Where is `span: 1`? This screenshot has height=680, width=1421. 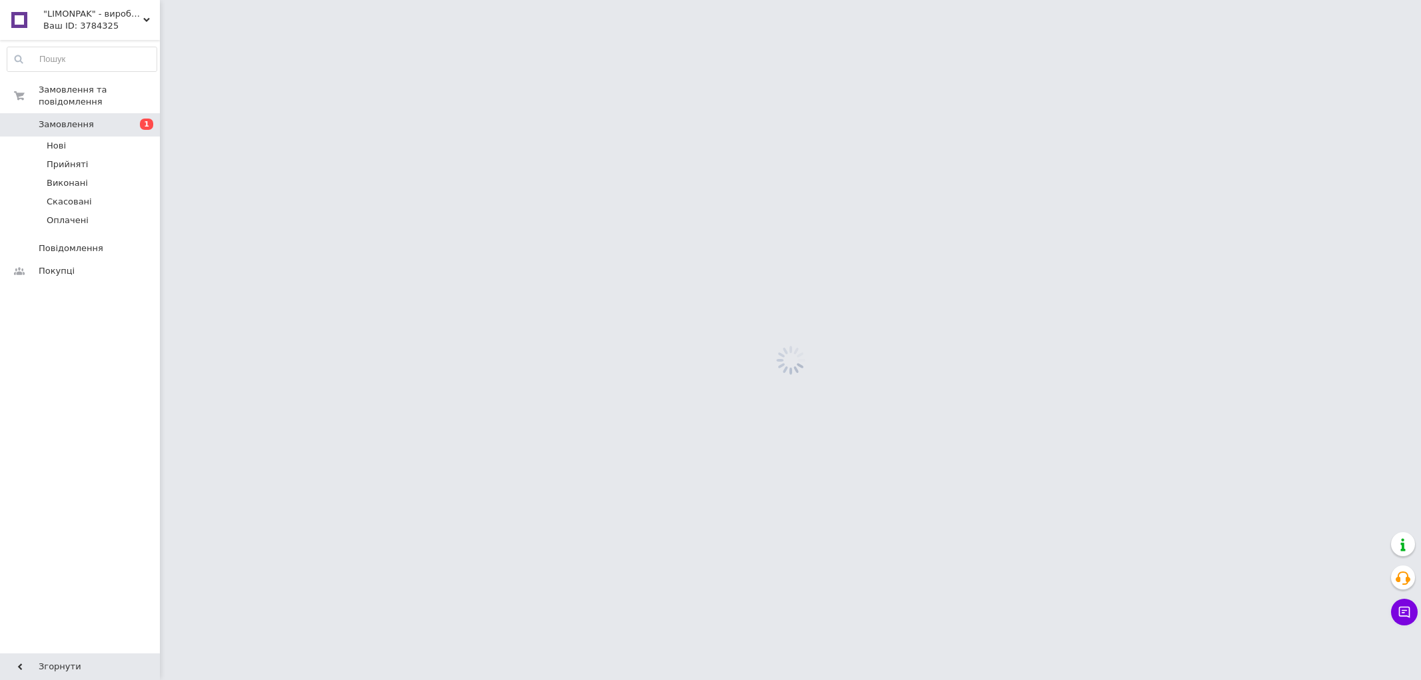
span: 1 is located at coordinates (147, 124).